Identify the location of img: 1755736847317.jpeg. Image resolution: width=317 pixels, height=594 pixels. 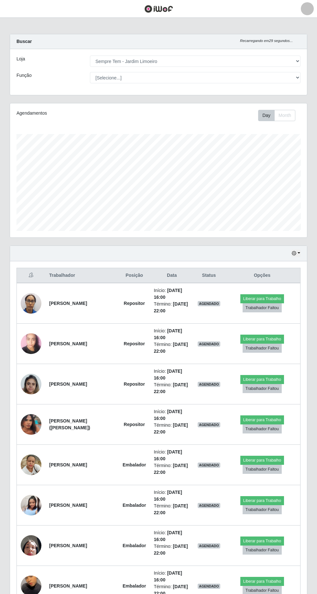
(31, 384).